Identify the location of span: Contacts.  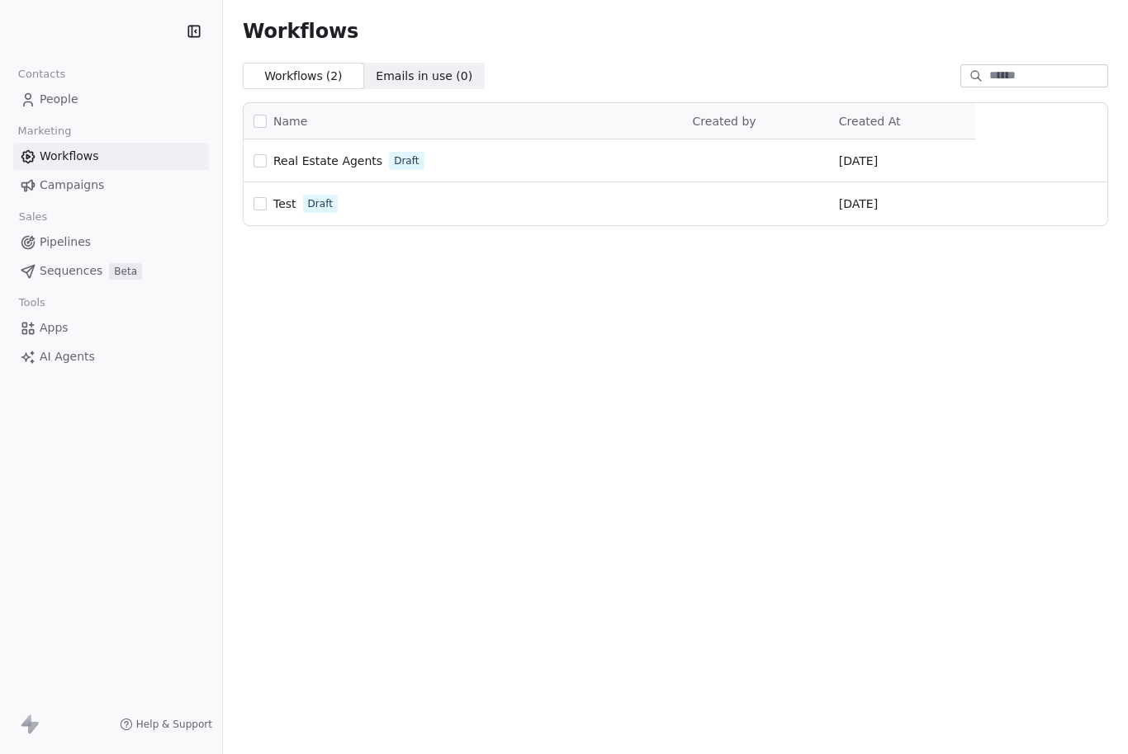
(41, 74).